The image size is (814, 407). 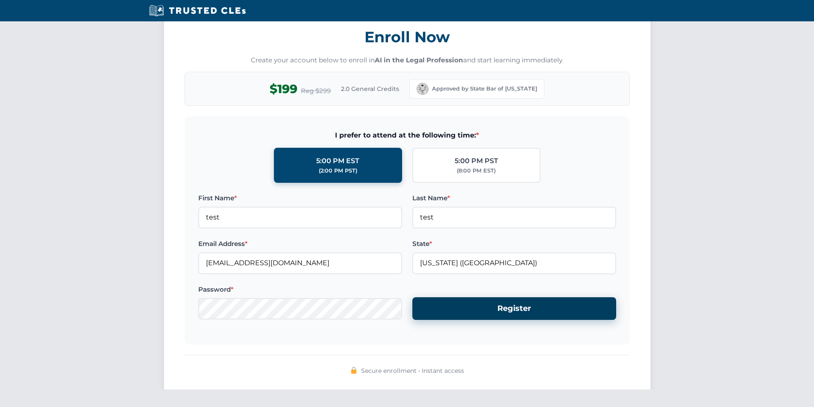 I want to click on input: California (CA), so click(x=514, y=263).